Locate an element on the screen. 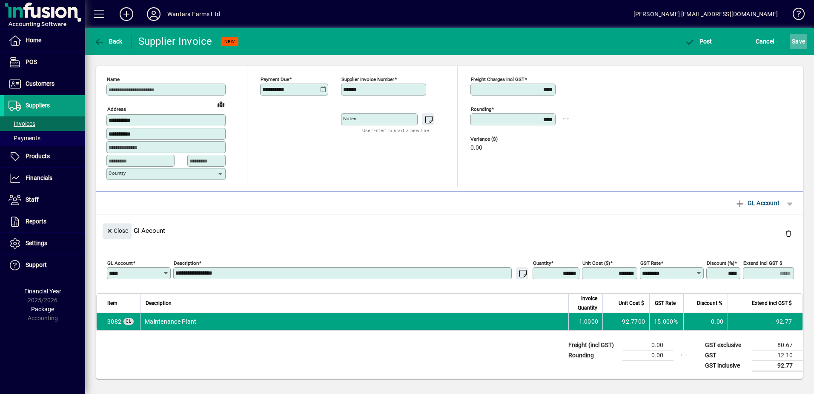  div: Wantara Farms Ltd is located at coordinates (194, 14).